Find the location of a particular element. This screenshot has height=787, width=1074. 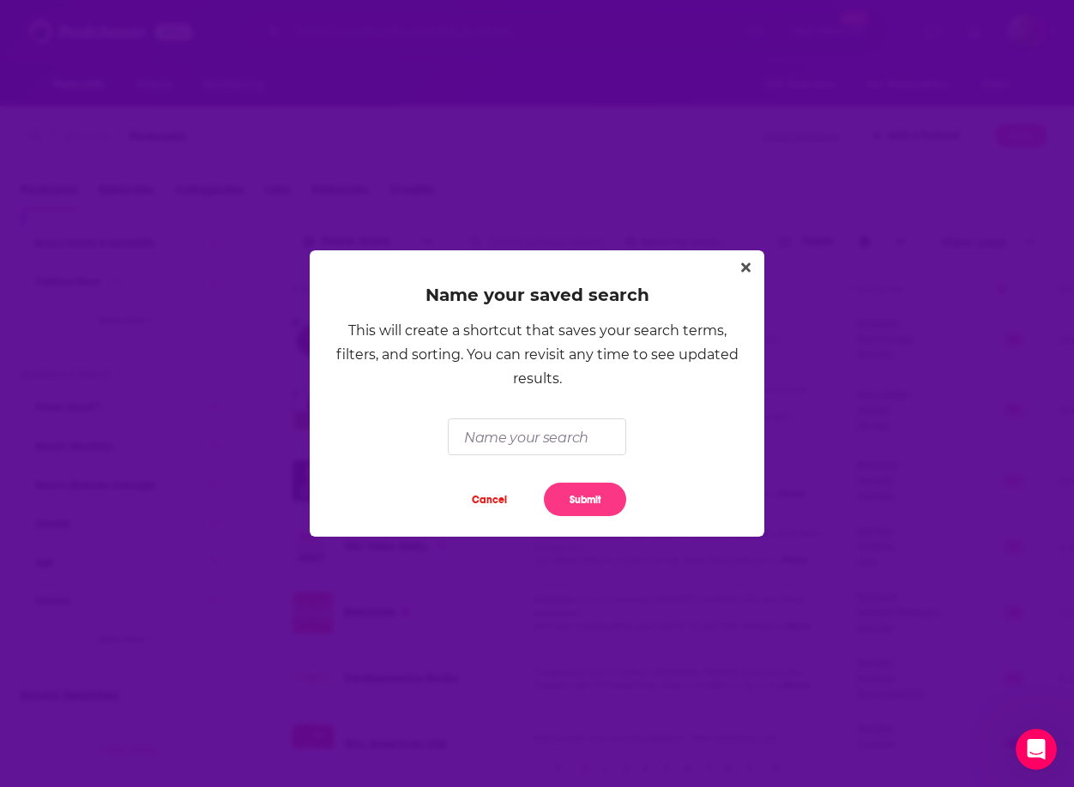

input: Name your search is located at coordinates (536, 437).